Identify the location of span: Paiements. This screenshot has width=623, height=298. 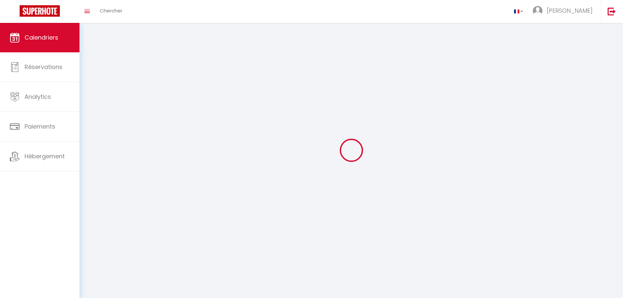
(40, 126).